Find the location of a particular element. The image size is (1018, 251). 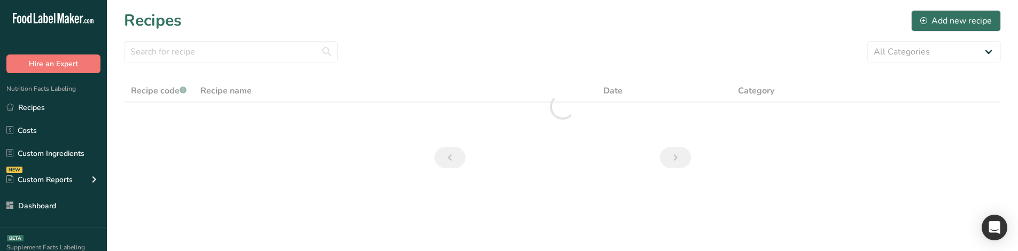

button: Hire an Expert is located at coordinates (53, 64).